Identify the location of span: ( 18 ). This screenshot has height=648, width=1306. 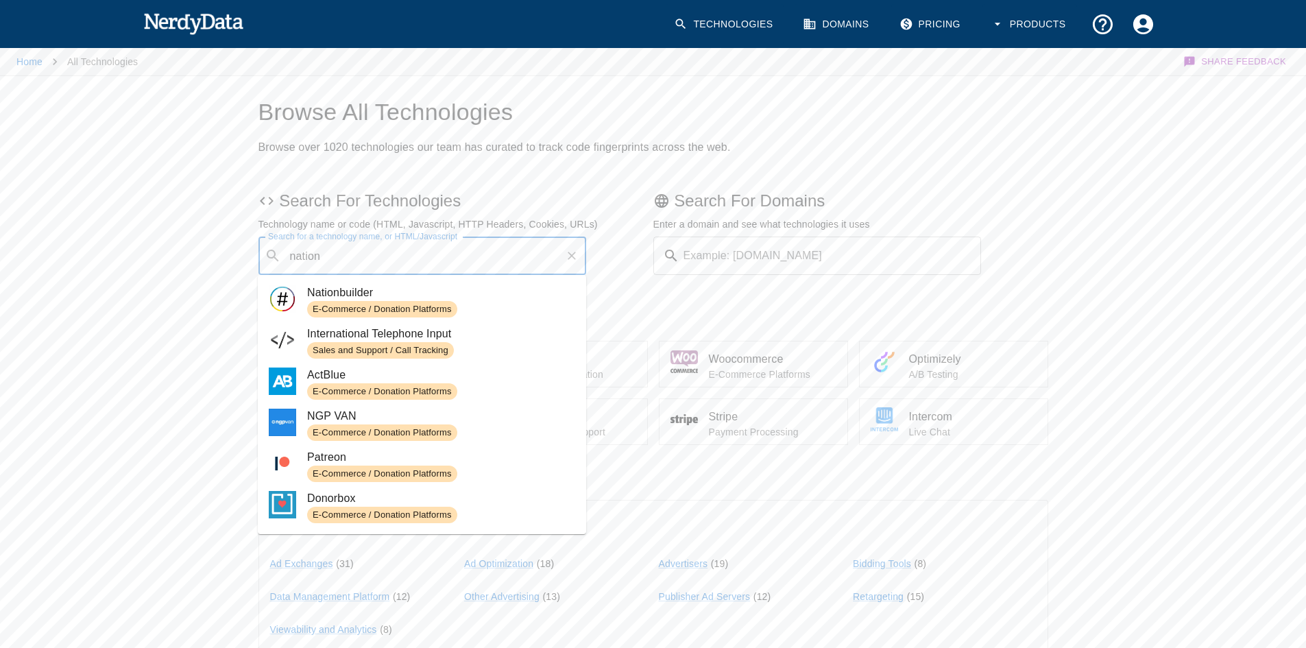
(546, 564).